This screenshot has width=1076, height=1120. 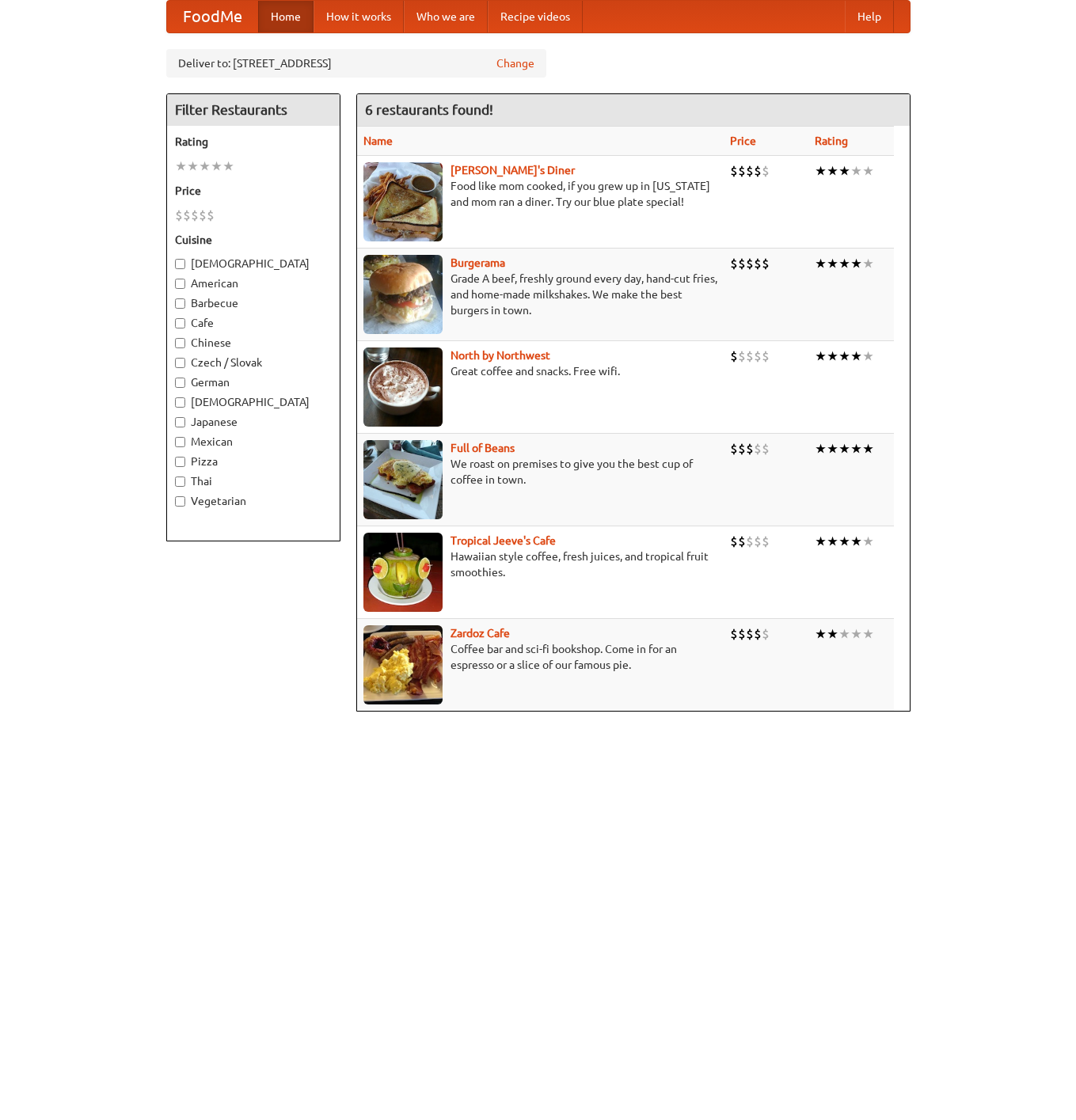 I want to click on a: North by Northwest, so click(x=500, y=356).